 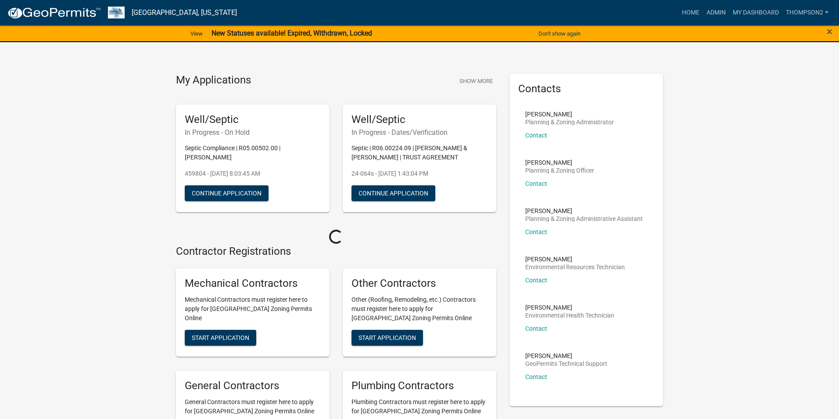 I want to click on p: Environmental Health Technician, so click(x=570, y=315).